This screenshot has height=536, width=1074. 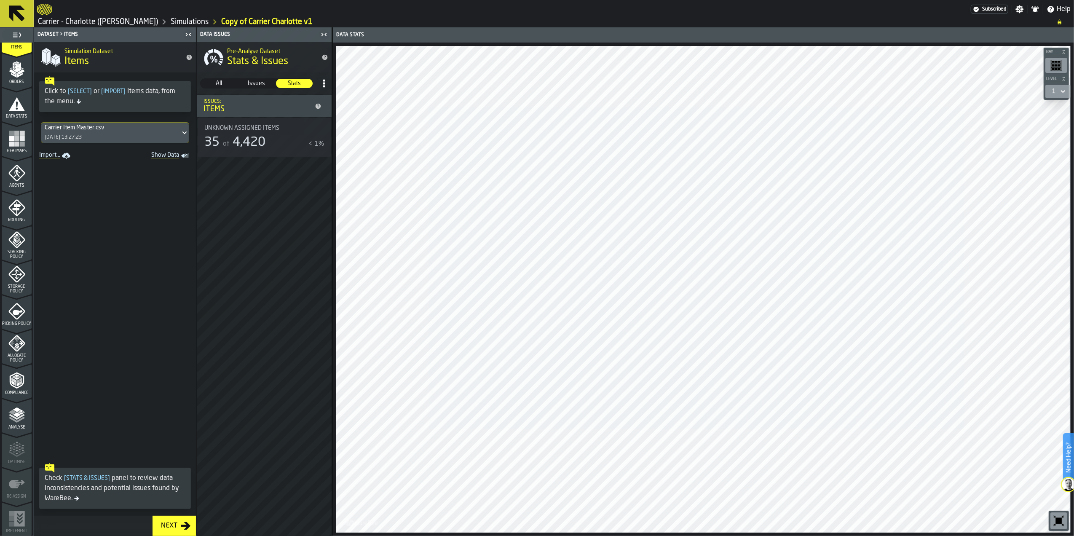 What do you see at coordinates (16, 496) in the screenshot?
I see `span: Re-assign` at bounding box center [16, 496].